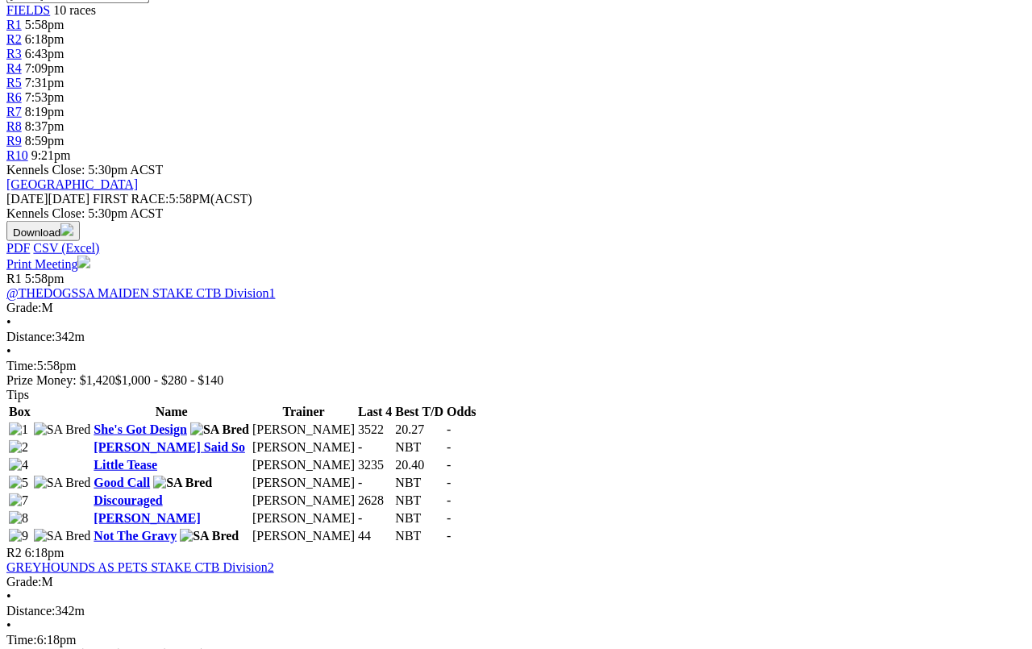 The image size is (1032, 649). What do you see at coordinates (17, 155) in the screenshot?
I see `span: R10` at bounding box center [17, 155].